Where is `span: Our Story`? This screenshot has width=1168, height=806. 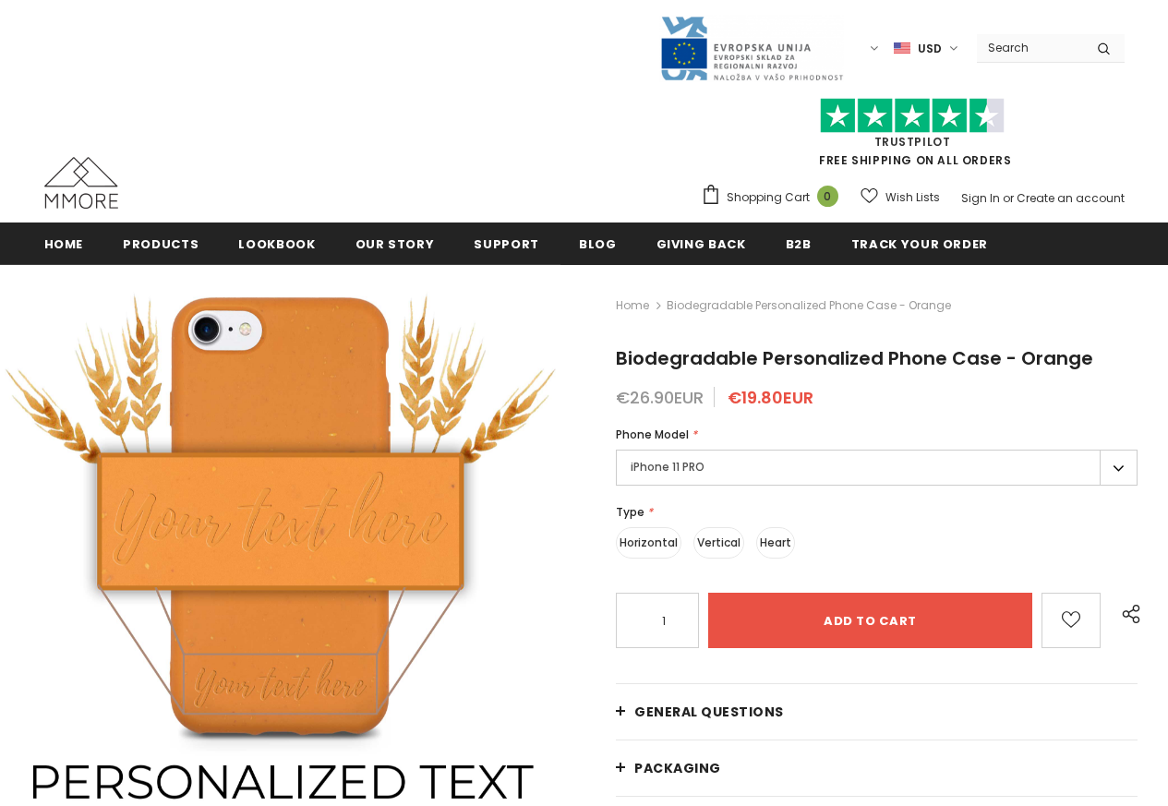
span: Our Story is located at coordinates (395, 244).